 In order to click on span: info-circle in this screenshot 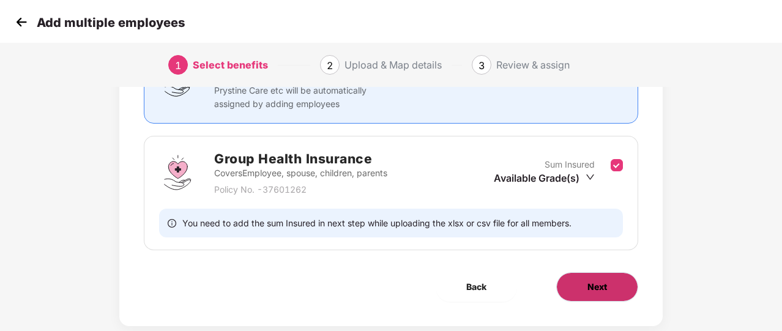, I will do `click(172, 223)`.